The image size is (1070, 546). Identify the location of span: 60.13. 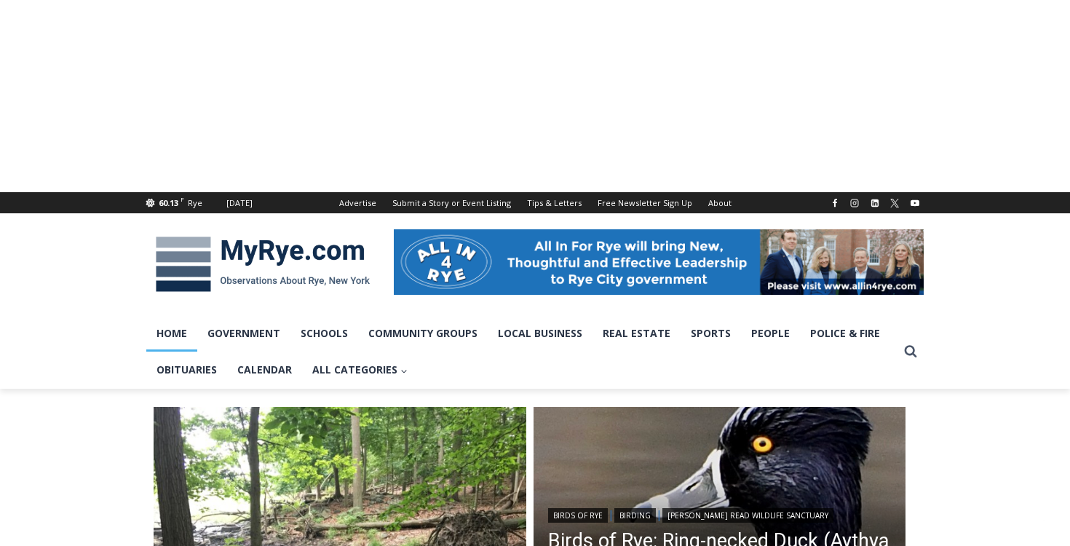
(168, 202).